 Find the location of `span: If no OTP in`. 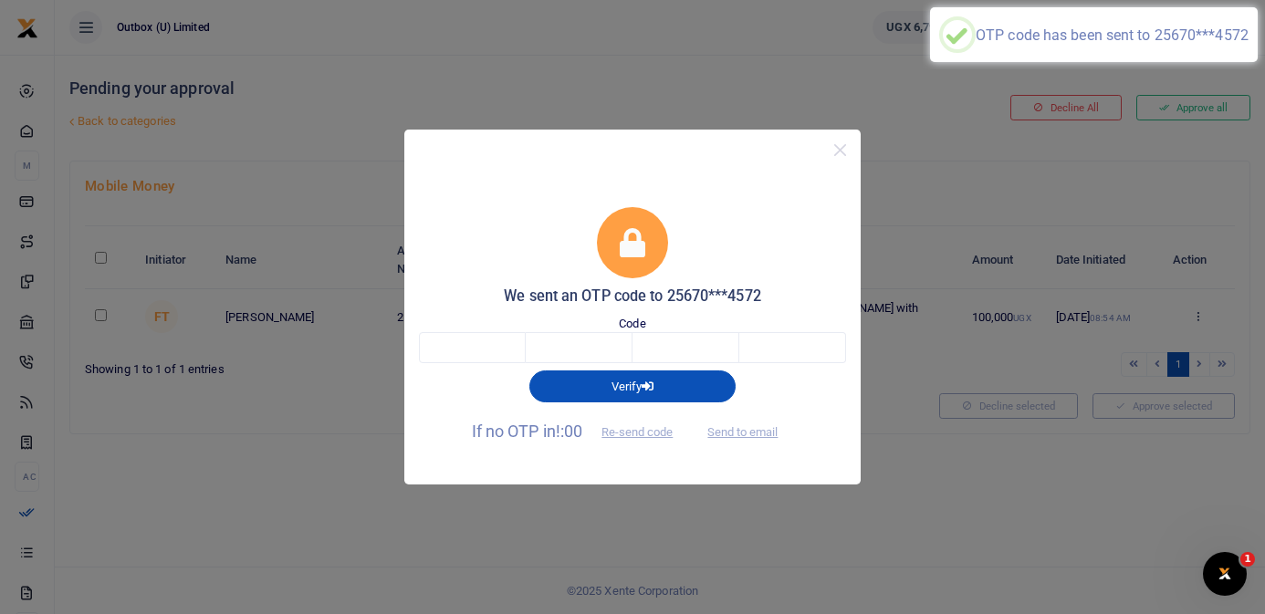

span: If no OTP in is located at coordinates (581, 431).